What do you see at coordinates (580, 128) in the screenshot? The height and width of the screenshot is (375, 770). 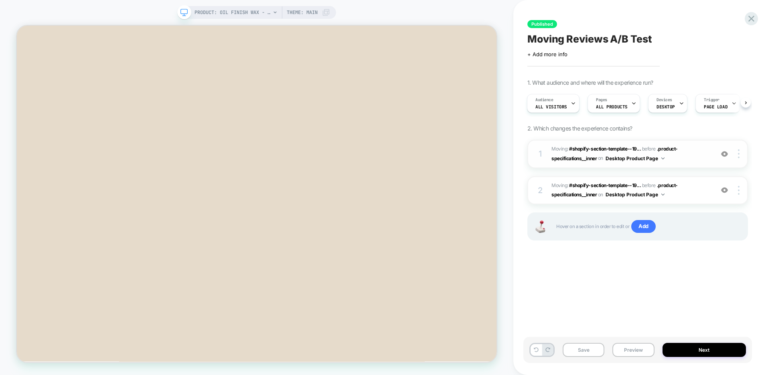 I see `span: 2. Which changes the experience contains?` at bounding box center [580, 128].